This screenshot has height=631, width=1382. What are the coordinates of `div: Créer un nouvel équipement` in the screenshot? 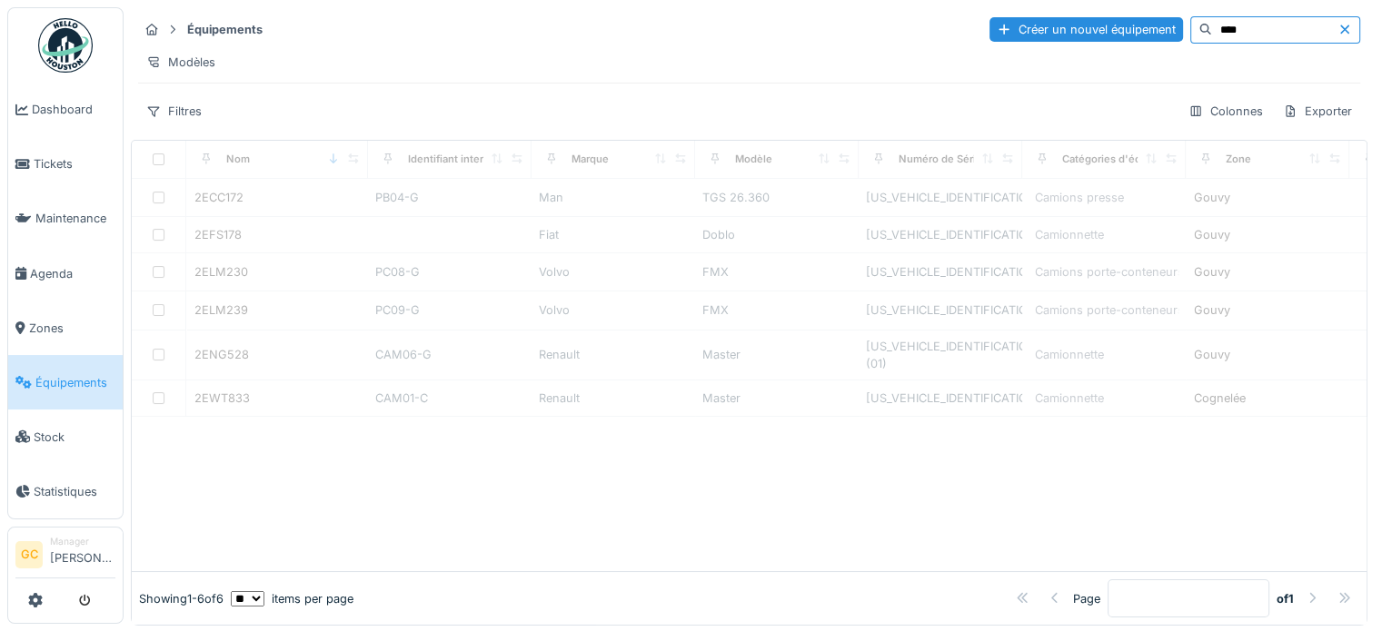 It's located at (1085, 29).